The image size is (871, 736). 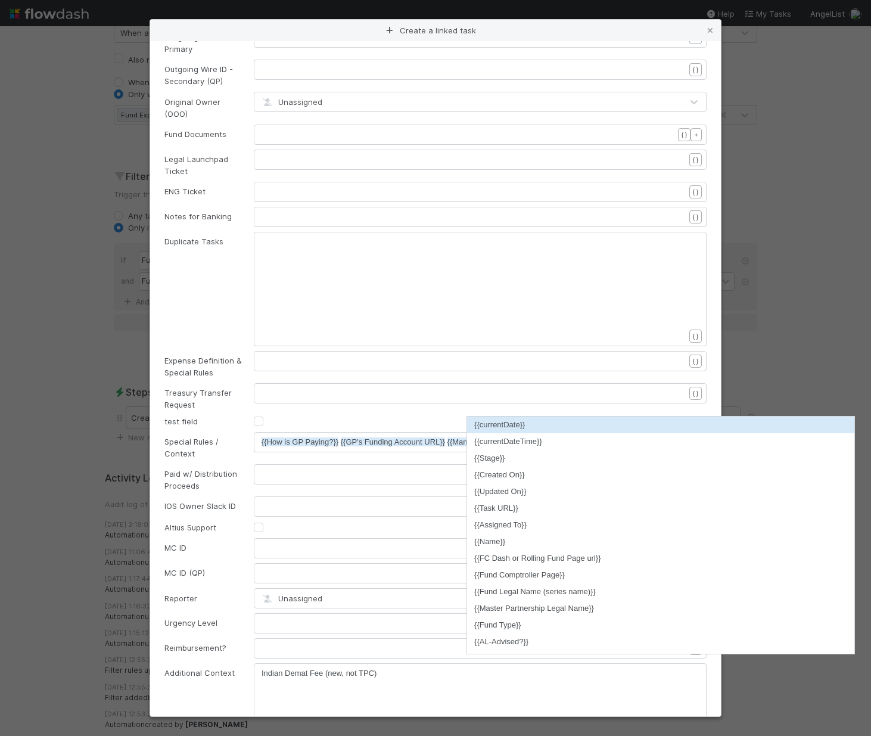 I want to click on div: Reporter, so click(x=200, y=598).